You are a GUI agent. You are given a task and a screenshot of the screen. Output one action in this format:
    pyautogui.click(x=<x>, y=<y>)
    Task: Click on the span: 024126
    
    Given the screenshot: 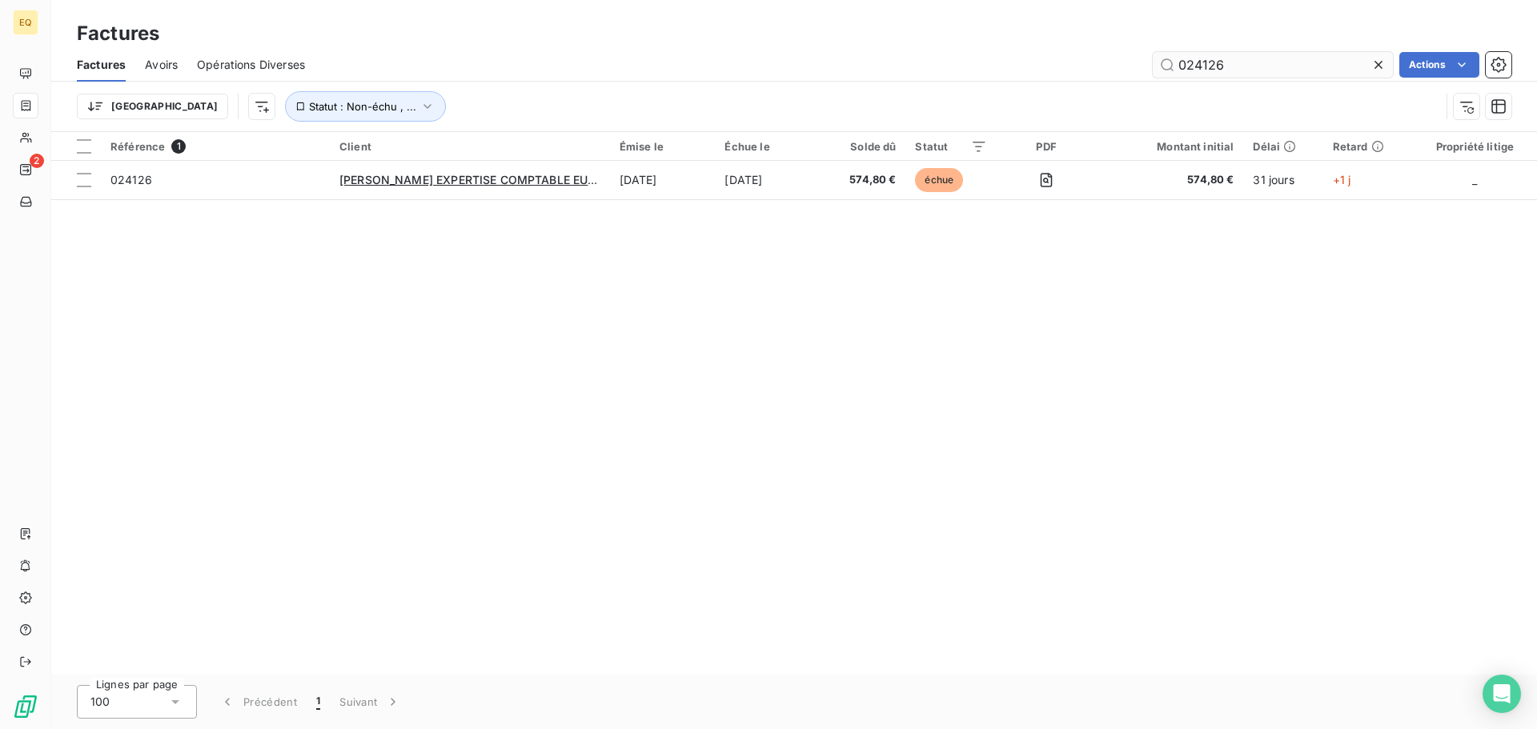 What is the action you would take?
    pyautogui.click(x=131, y=179)
    